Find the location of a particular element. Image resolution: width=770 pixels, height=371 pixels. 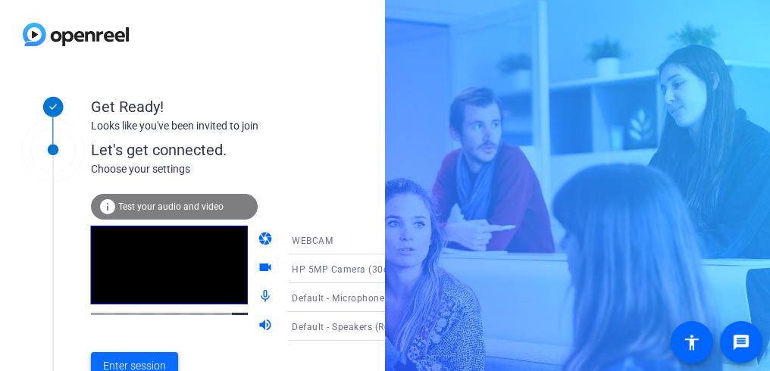

span: Default - Microphone Array (Intel® Smart Sound Technology for Digital Microphones) is located at coordinates (480, 298).